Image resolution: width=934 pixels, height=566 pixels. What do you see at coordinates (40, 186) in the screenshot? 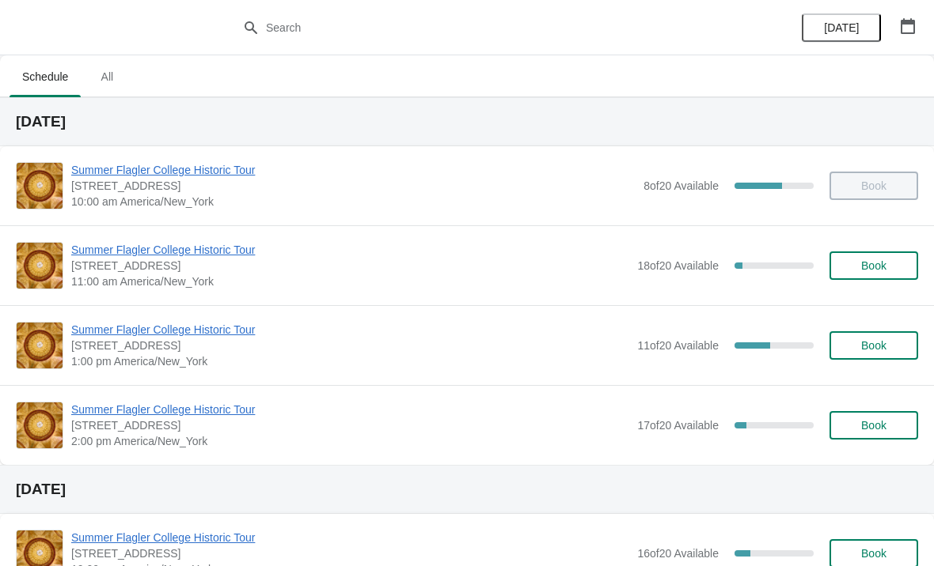
I see `img: Summer Flagler College Historic Tour | 74 King Street, St. Augustine, FL, USA | 10:00 am America/...` at bounding box center [40, 186].